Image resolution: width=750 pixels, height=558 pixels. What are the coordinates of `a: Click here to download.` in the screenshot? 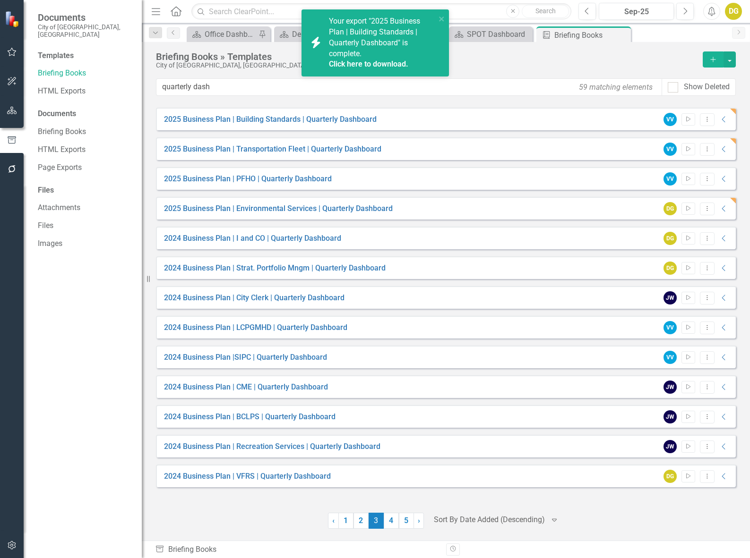 It's located at (369, 64).